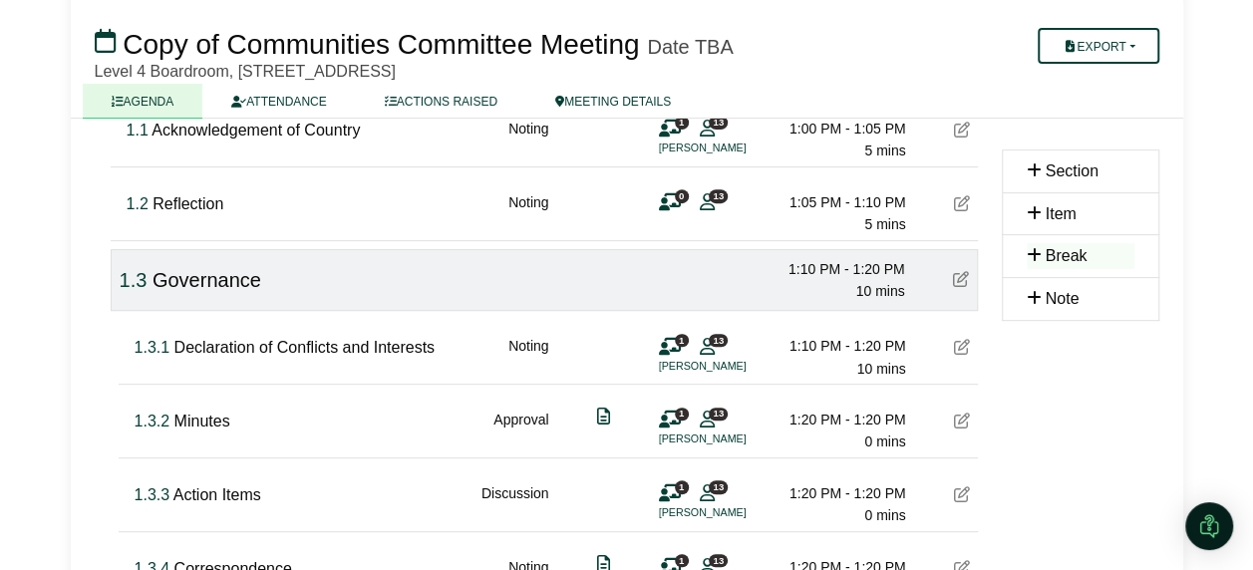 This screenshot has height=570, width=1253. What do you see at coordinates (202, 421) in the screenshot?
I see `span: Minutes` at bounding box center [202, 421].